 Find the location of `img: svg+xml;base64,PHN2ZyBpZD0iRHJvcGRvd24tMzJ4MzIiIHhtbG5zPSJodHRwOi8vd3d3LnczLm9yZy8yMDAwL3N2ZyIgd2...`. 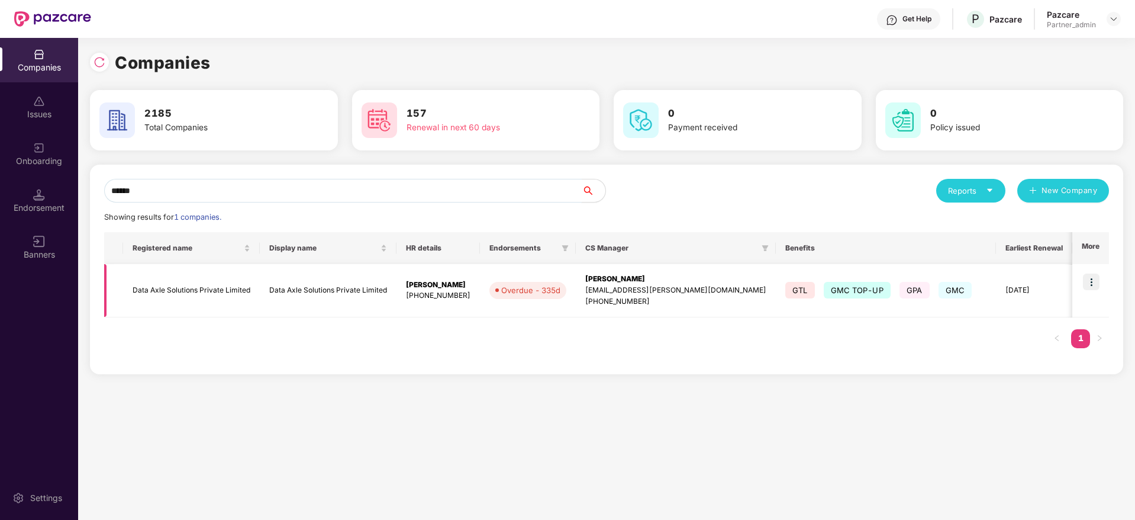

img: svg+xml;base64,PHN2ZyBpZD0iRHJvcGRvd24tMzJ4MzIiIHhtbG5zPSJodHRwOi8vd3d3LnczLm9yZy8yMDAwL3N2ZyIgd2... is located at coordinates (1114, 19).